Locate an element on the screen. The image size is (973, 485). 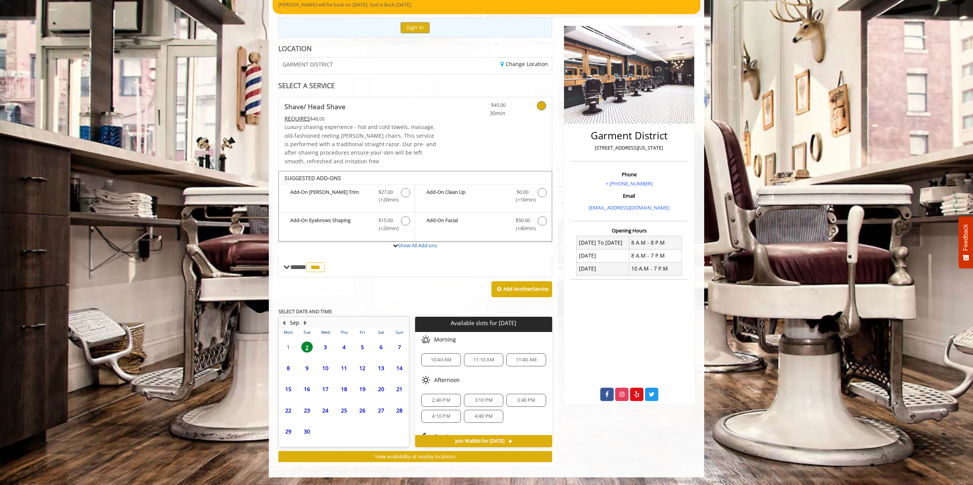
span: Afternoon is located at coordinates (447, 380).